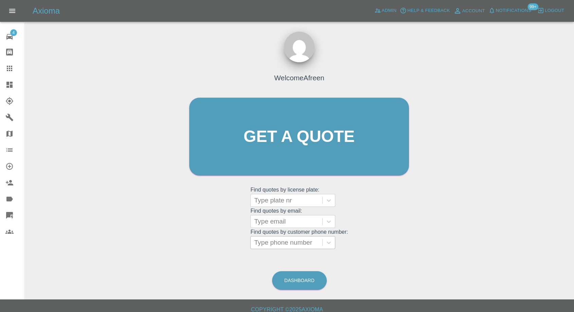  What do you see at coordinates (429, 11) in the screenshot?
I see `span: Help & Feedback` at bounding box center [429, 11].